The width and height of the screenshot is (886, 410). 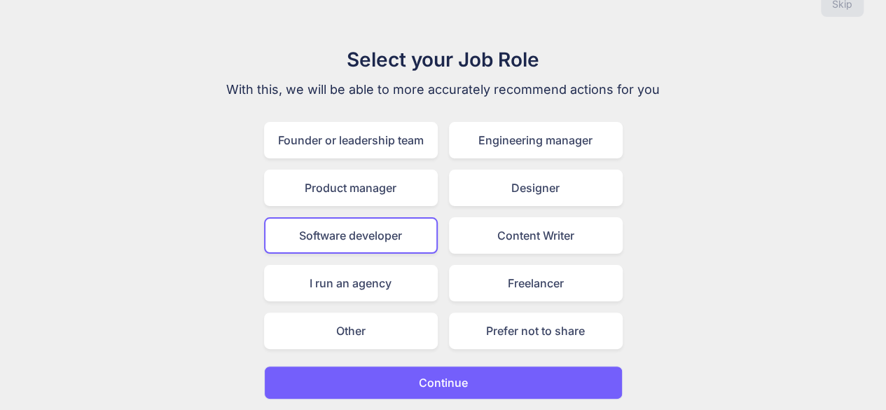 What do you see at coordinates (444, 90) in the screenshot?
I see `p: With this, we will be able to more accurately recommend actions for you` at bounding box center [444, 90].